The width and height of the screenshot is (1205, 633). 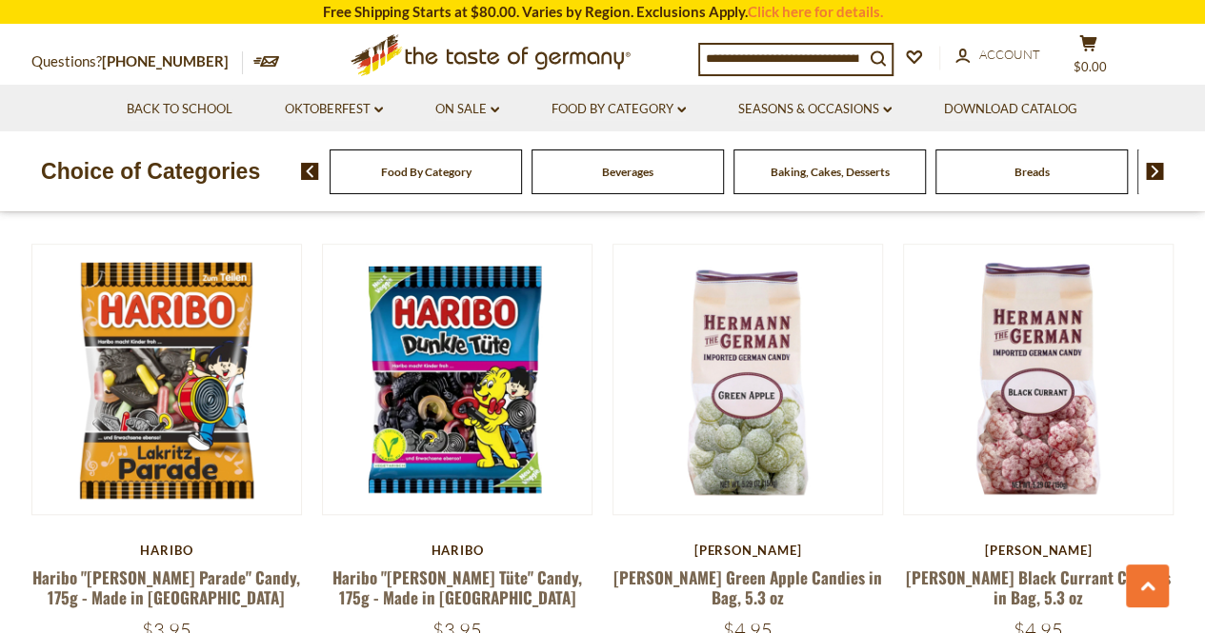 What do you see at coordinates (748, 379) in the screenshot?
I see `img: Hermann Bavarian Green Apple Candies in Bag, 5.3 oz` at bounding box center [748, 379].